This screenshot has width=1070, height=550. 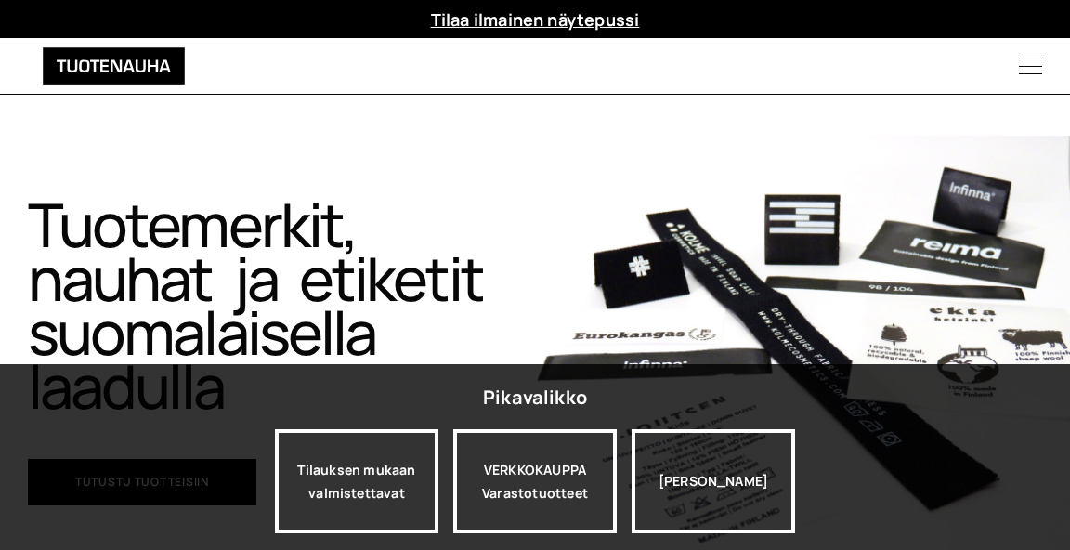 I want to click on a: VERKKOKAUPPAVarastotuotteet, so click(x=535, y=481).